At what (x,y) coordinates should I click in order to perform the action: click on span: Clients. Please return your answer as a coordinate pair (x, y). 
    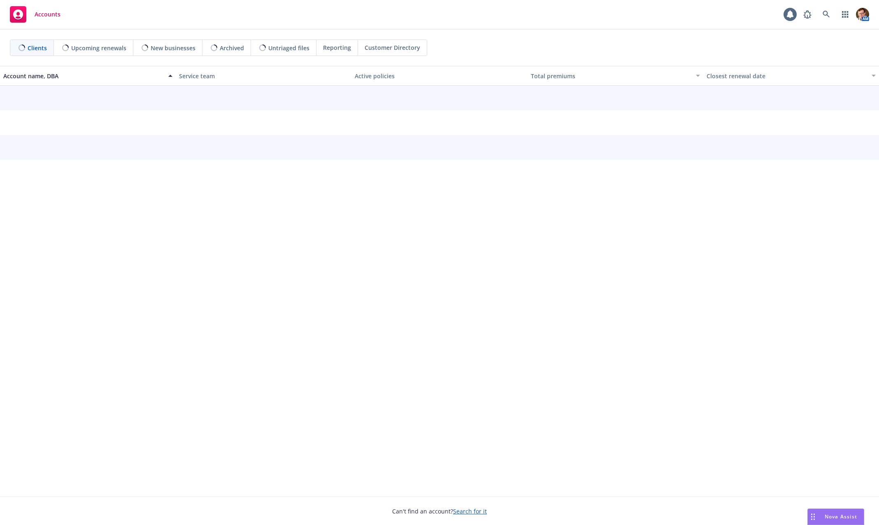
    Looking at the image, I should click on (37, 48).